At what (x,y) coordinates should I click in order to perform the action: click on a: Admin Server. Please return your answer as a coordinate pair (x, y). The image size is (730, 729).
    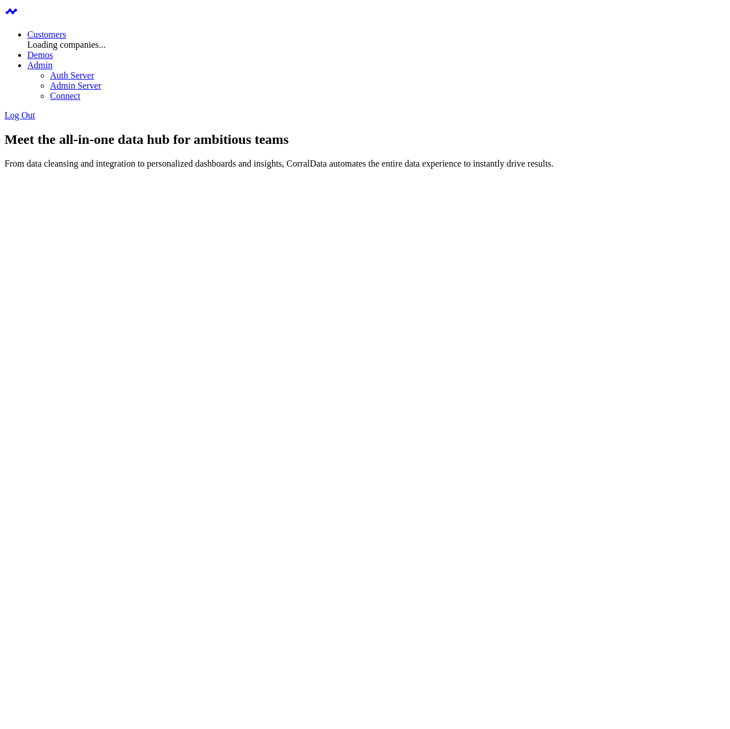
    Looking at the image, I should click on (76, 85).